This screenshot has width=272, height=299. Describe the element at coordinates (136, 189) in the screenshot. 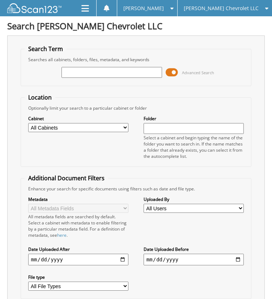

I see `div: Enhance your search for specific documents using filters such as date and file type.` at that location.